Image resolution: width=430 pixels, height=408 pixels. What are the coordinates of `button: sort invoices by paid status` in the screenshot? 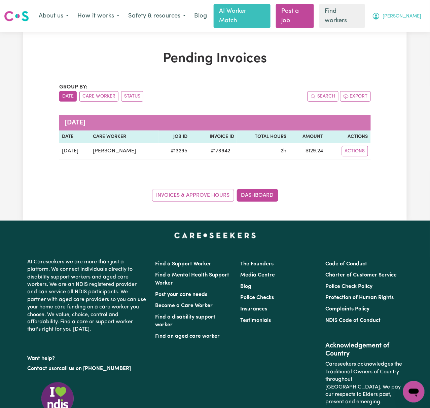 It's located at (132, 96).